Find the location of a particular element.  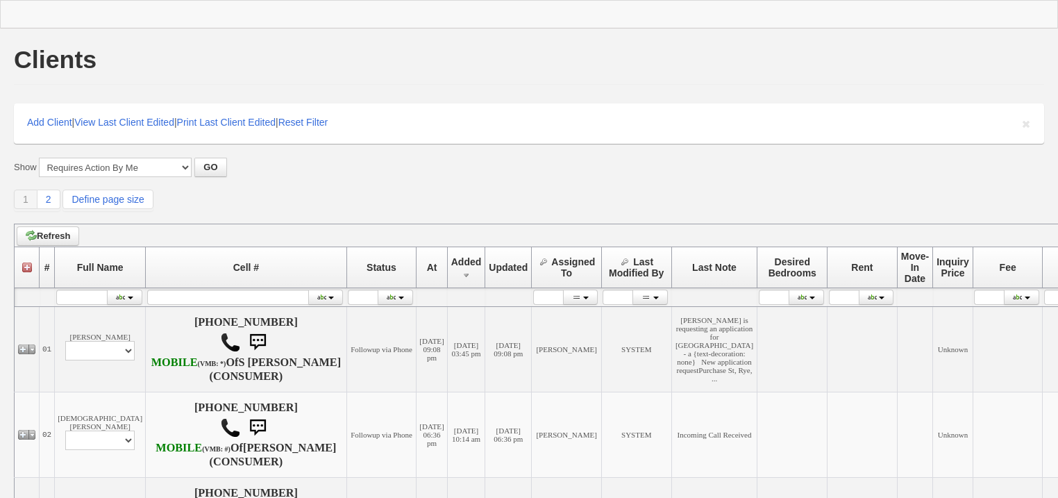

a: Add Client is located at coordinates (49, 122).